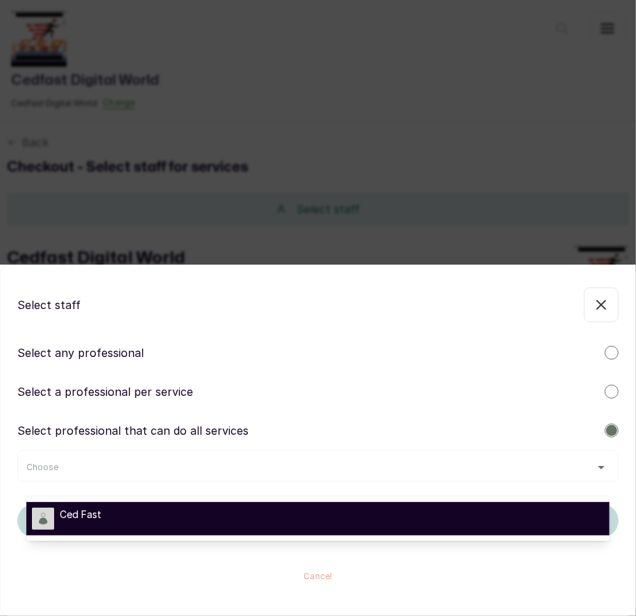 The height and width of the screenshot is (616, 636). I want to click on p: Select any professional, so click(81, 353).